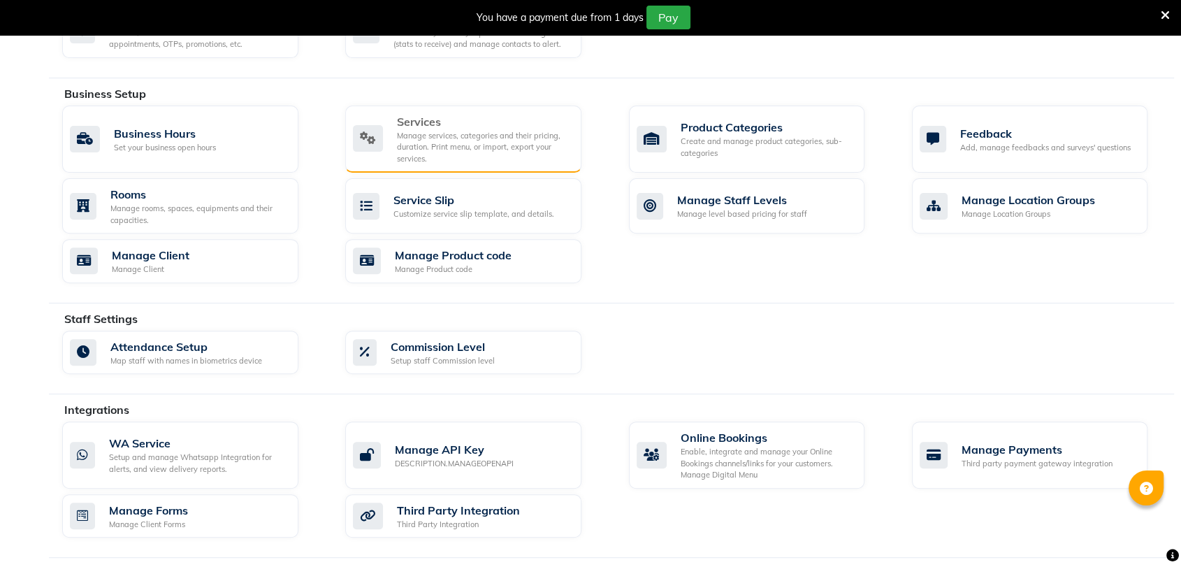 Image resolution: width=1181 pixels, height=567 pixels. Describe the element at coordinates (760, 205) in the screenshot. I see `a: Manage Staff LevelsManage level based pricing for staff` at that location.